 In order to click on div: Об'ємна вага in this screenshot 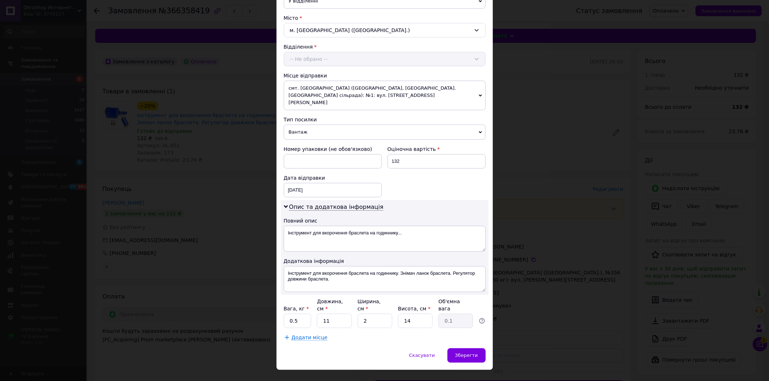, I will do `click(456, 305)`.